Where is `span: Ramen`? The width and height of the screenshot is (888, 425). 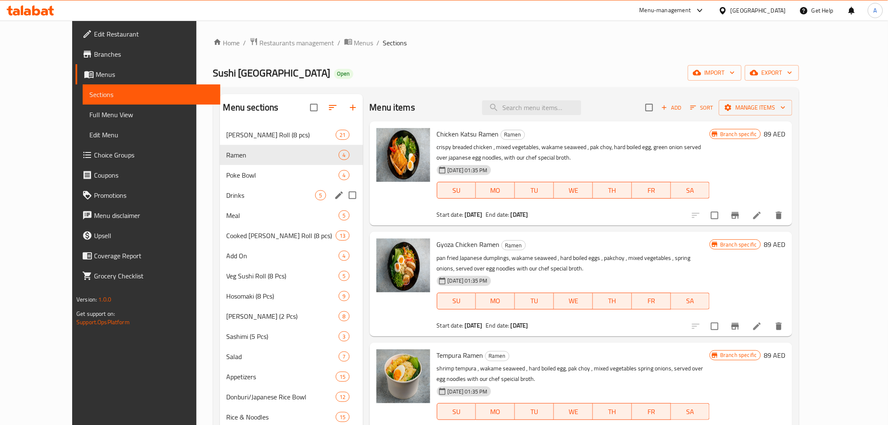
span: Ramen is located at coordinates (497, 355).